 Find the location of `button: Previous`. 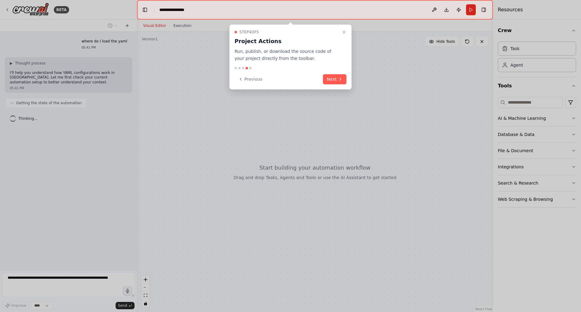

button: Previous is located at coordinates (250, 79).